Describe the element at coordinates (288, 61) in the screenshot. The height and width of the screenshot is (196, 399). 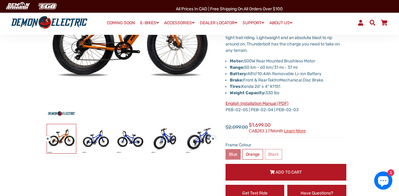
I see `li: 500W Rear Mounted Brushless Motor` at that location.